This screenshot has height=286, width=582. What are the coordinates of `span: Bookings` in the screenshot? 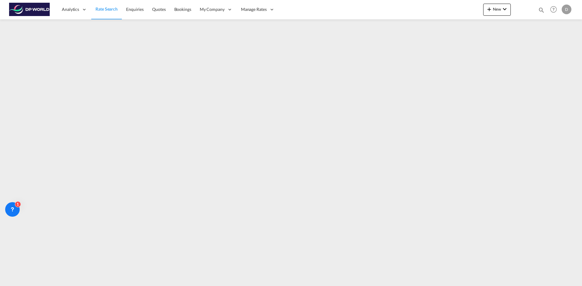 It's located at (183, 9).